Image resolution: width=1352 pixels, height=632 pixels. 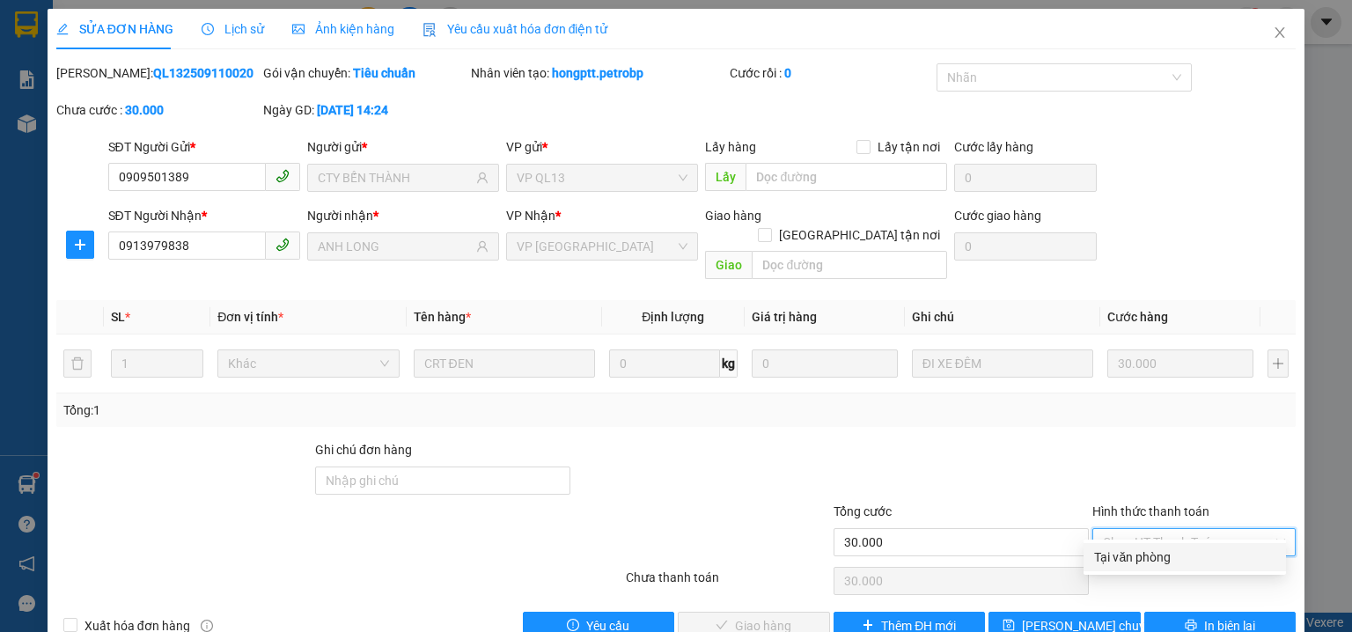 What do you see at coordinates (730, 147) in the screenshot?
I see `span: Lấy hàng` at bounding box center [730, 147].